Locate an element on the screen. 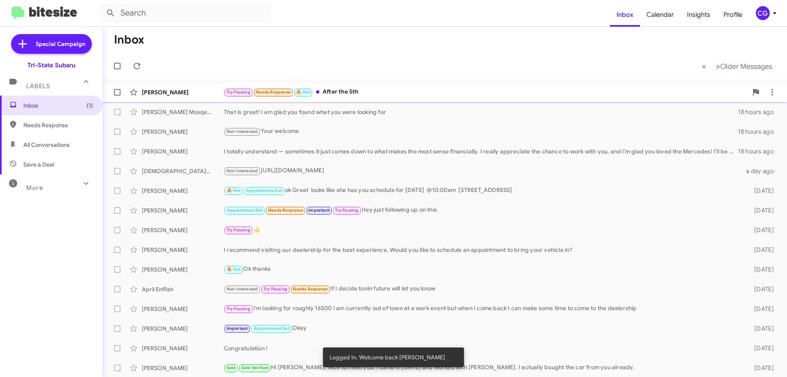 This screenshot has width=787, height=377. div: Ok thanks is located at coordinates (482, 269).